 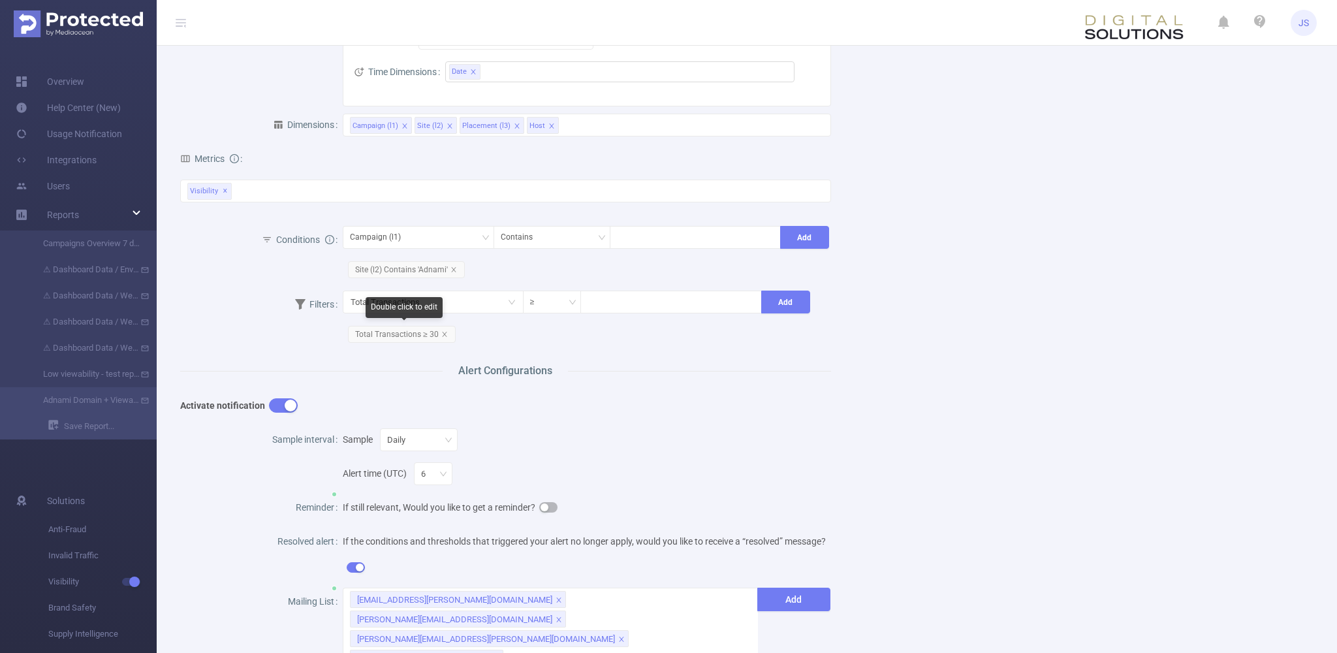 I want to click on a: Help Center (New), so click(x=68, y=108).